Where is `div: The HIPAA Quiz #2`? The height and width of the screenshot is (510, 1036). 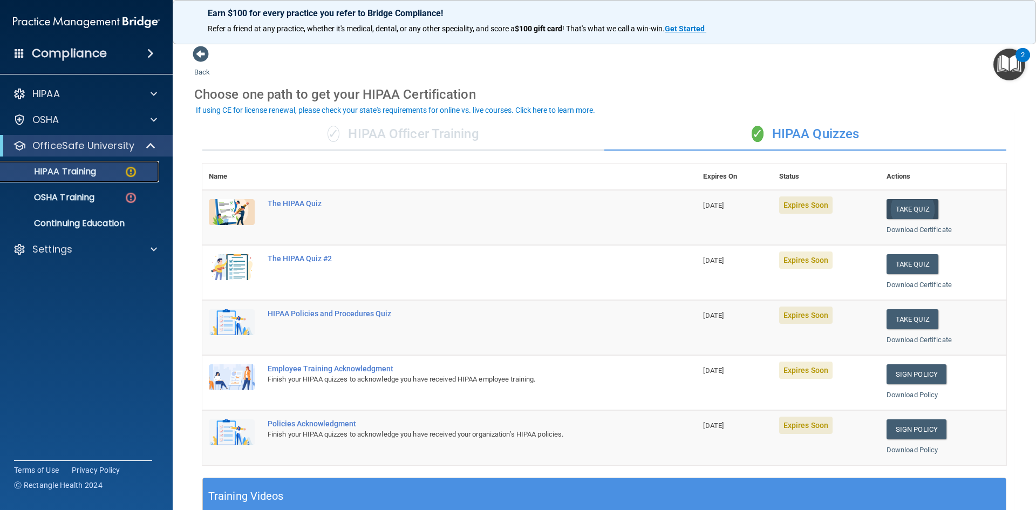
div: The HIPAA Quiz #2 is located at coordinates (455, 259).